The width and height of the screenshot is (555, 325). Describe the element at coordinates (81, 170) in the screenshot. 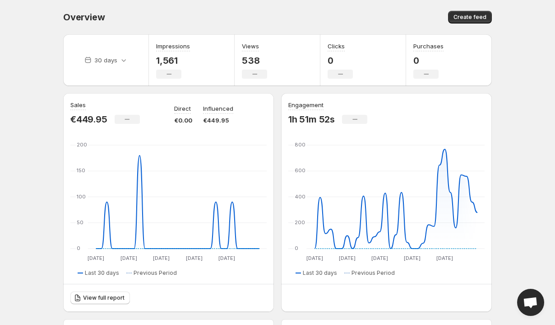

I see `text: 150` at that location.